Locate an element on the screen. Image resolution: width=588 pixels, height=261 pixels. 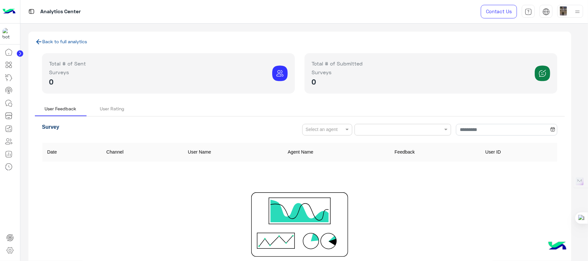
h1: Survey is located at coordinates (170, 127).